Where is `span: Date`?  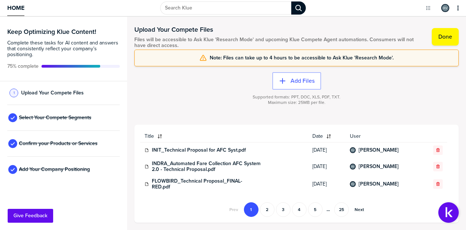 span: Date is located at coordinates (317, 136).